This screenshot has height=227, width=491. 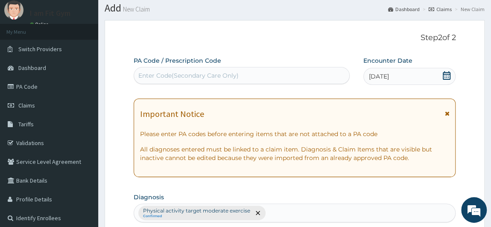 What do you see at coordinates (25, 53) in the screenshot?
I see `img: d_794563401_company_1708531726252_794563401` at bounding box center [25, 53].